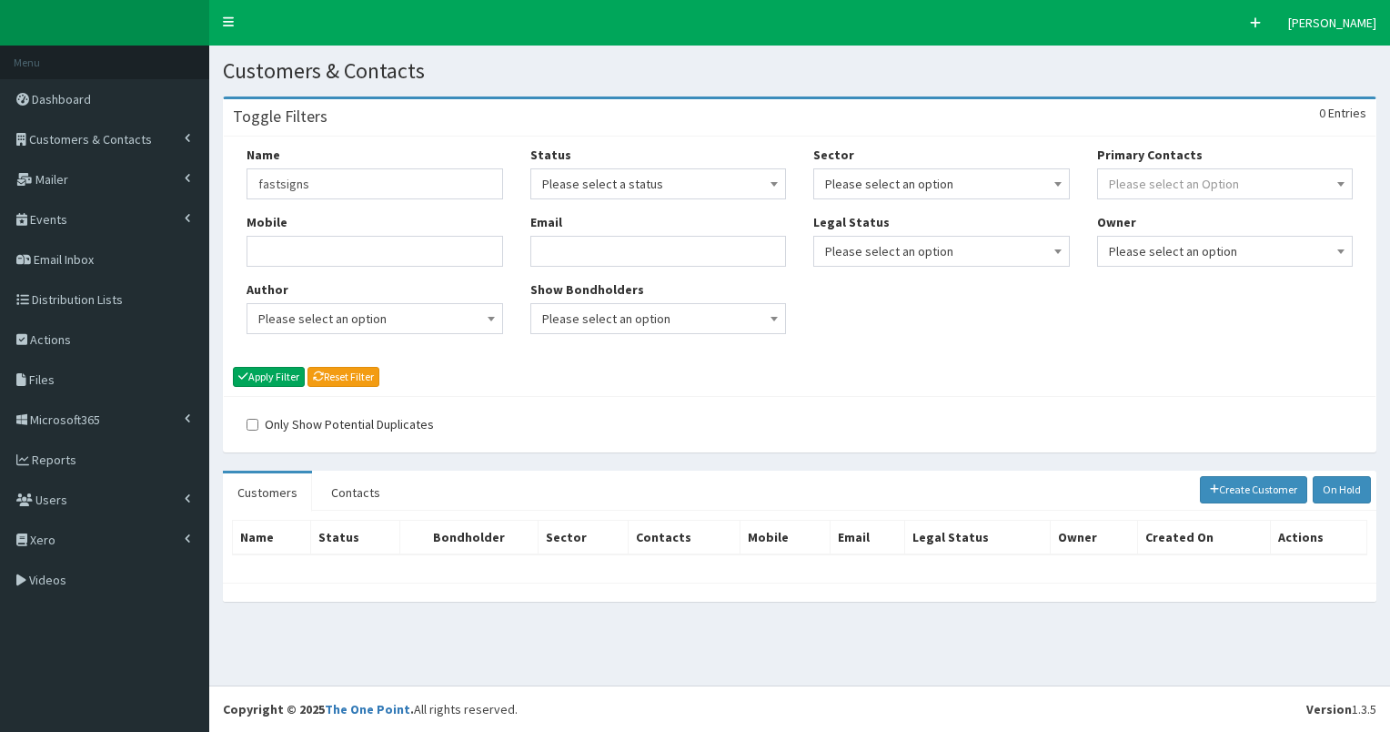 The width and height of the screenshot is (1390, 732). Describe the element at coordinates (785, 537) in the screenshot. I see `th: Mobile` at that location.